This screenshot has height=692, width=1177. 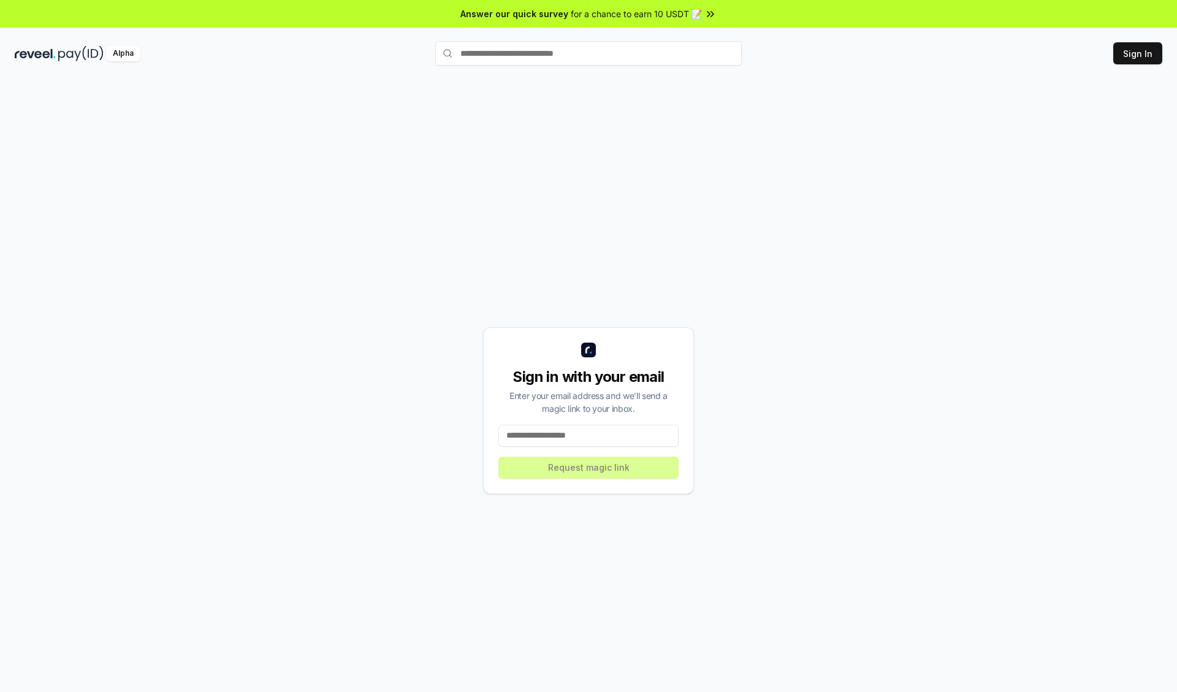 I want to click on span: for a chance to earn 10 USDT 📝, so click(x=636, y=13).